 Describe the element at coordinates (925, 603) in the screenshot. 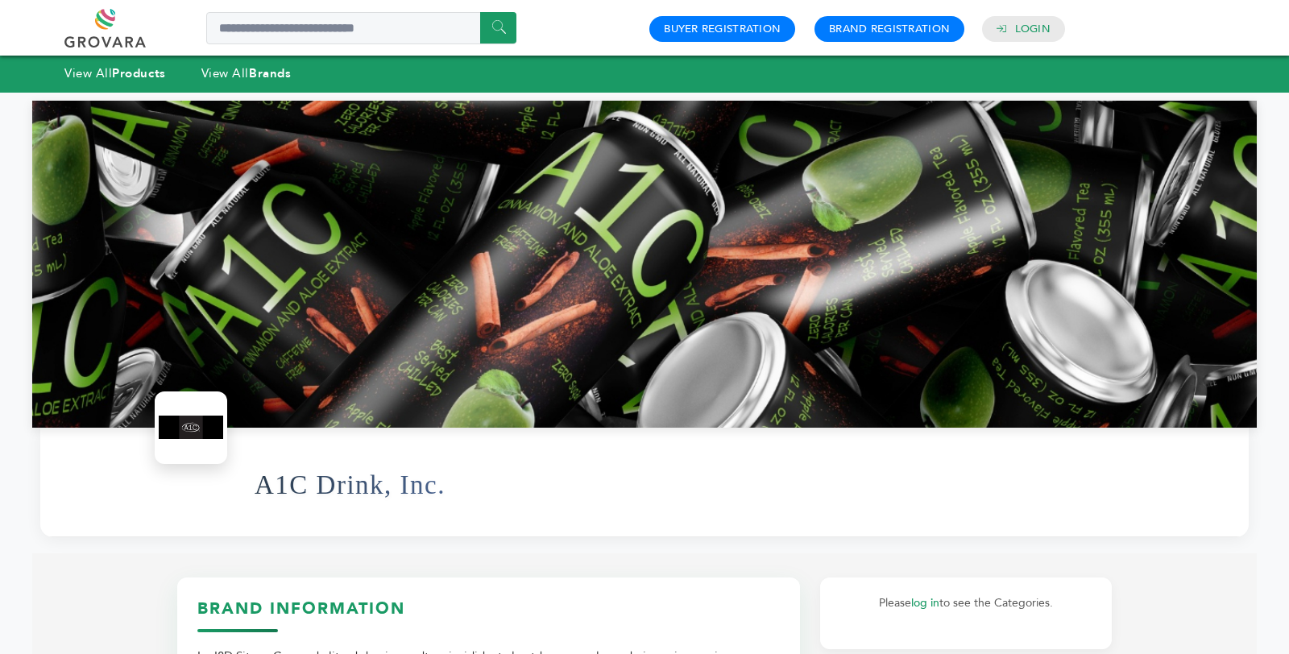

I see `a: log in` at that location.